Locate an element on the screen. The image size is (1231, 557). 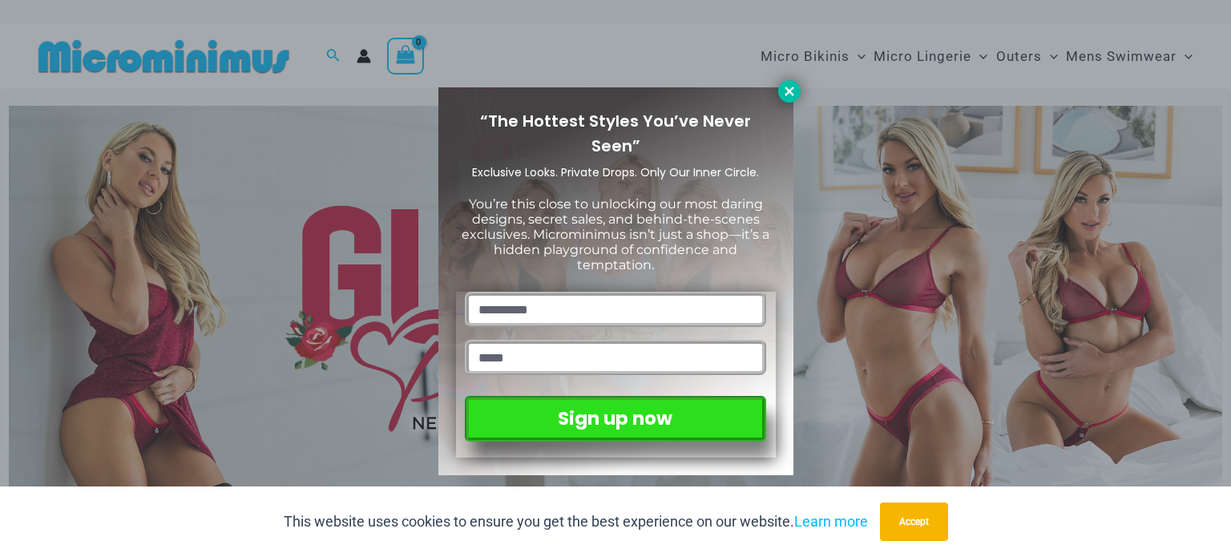
span: You’re this close to unlocking our most daring designs, secret sales, and behind-the-scenes exclu... is located at coordinates (615, 235).